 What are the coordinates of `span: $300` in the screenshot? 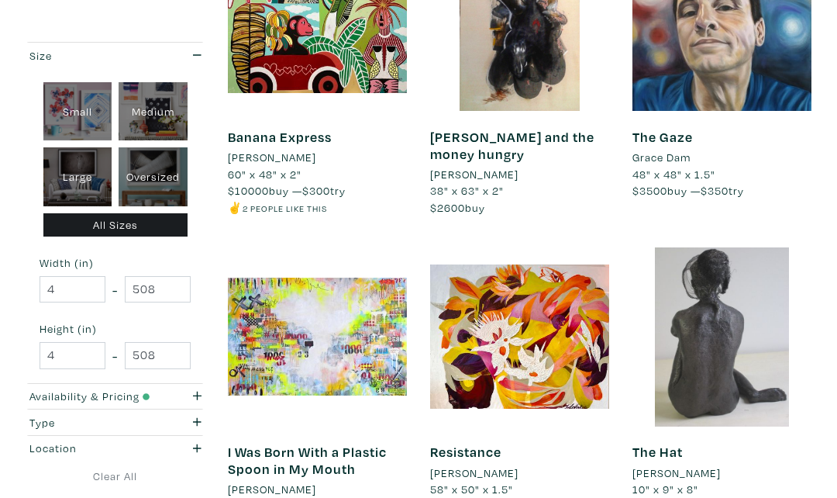 It's located at (316, 190).